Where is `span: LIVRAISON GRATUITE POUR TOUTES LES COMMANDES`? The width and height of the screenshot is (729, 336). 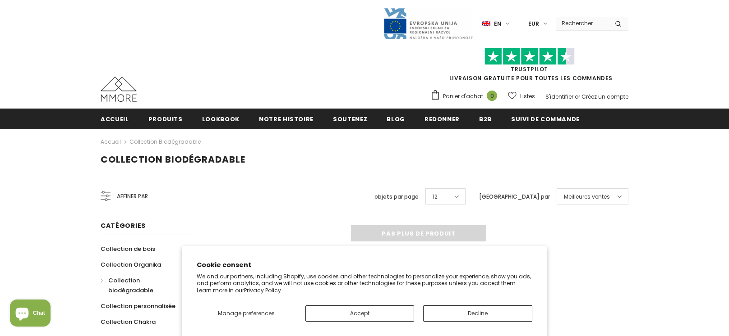
span: LIVRAISON GRATUITE POUR TOUTES LES COMMANDES is located at coordinates (529, 67).